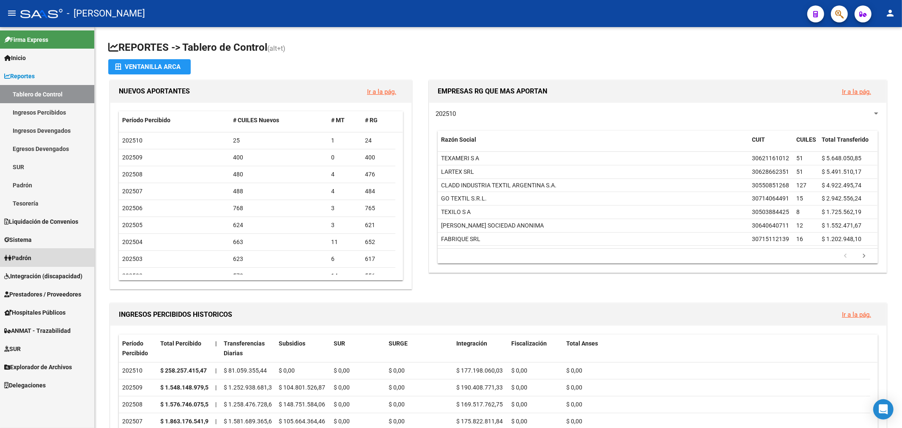 This screenshot has height=428, width=902. What do you see at coordinates (378, 120) in the screenshot?
I see `datatable-header-cell: # RG` at bounding box center [378, 120].